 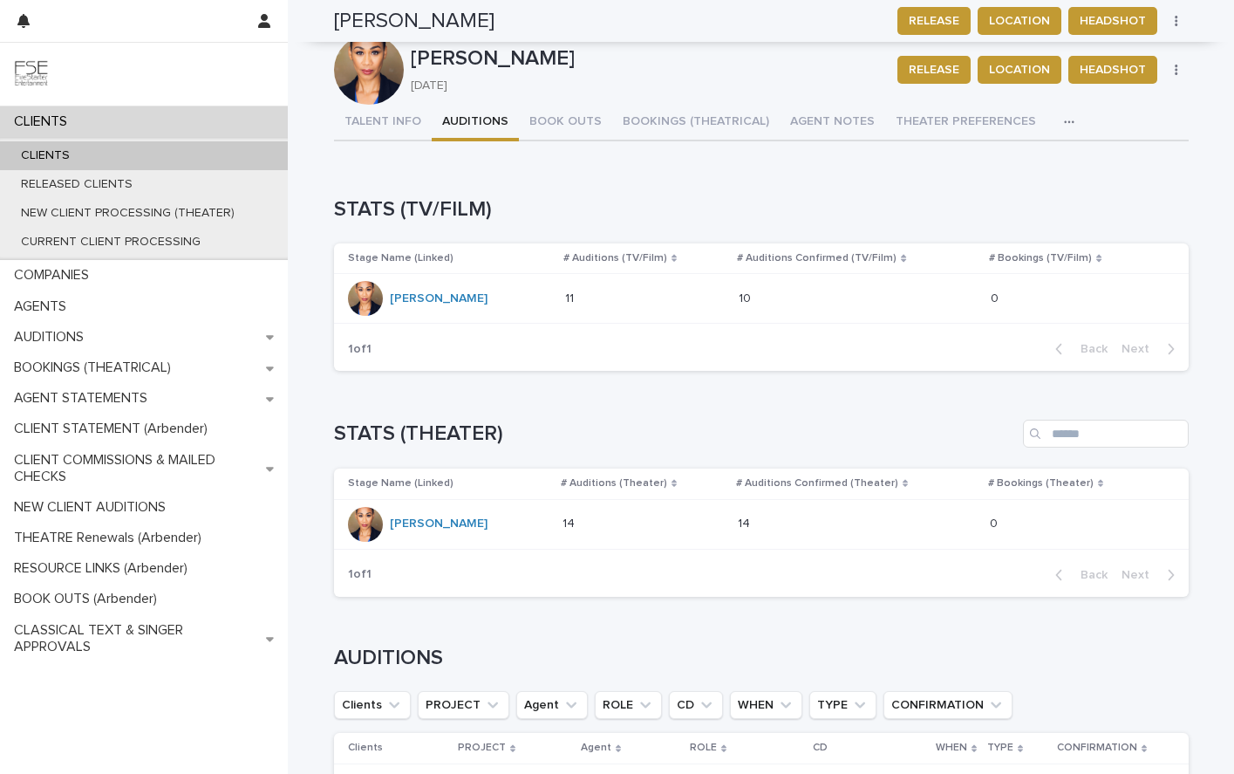 What do you see at coordinates (762, 658) in the screenshot?
I see `h1: AUDITIONS` at bounding box center [762, 658].